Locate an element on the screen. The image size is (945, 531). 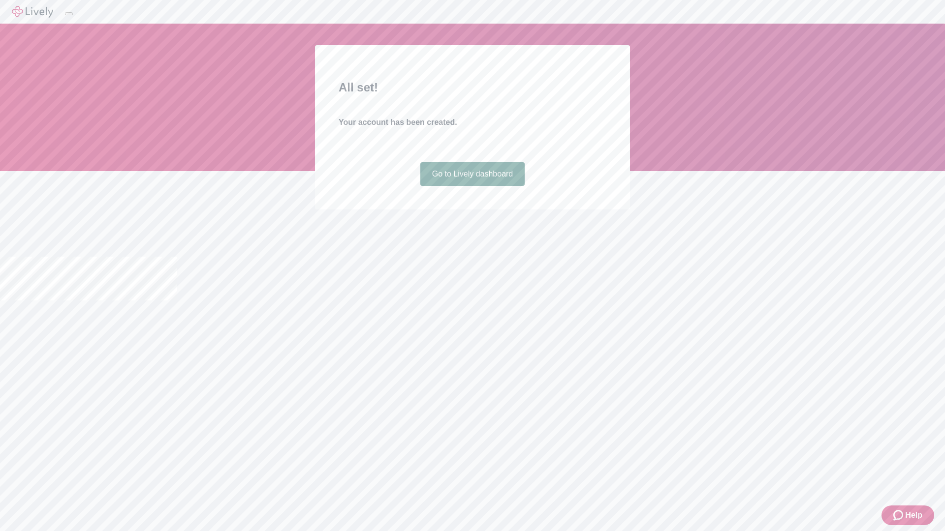
svg: Zendesk support icon is located at coordinates (899, 516).